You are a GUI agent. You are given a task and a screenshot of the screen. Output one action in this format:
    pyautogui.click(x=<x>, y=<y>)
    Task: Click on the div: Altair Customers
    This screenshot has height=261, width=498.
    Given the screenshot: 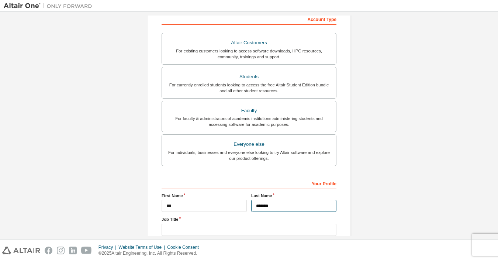 What is the action you would take?
    pyautogui.click(x=249, y=43)
    